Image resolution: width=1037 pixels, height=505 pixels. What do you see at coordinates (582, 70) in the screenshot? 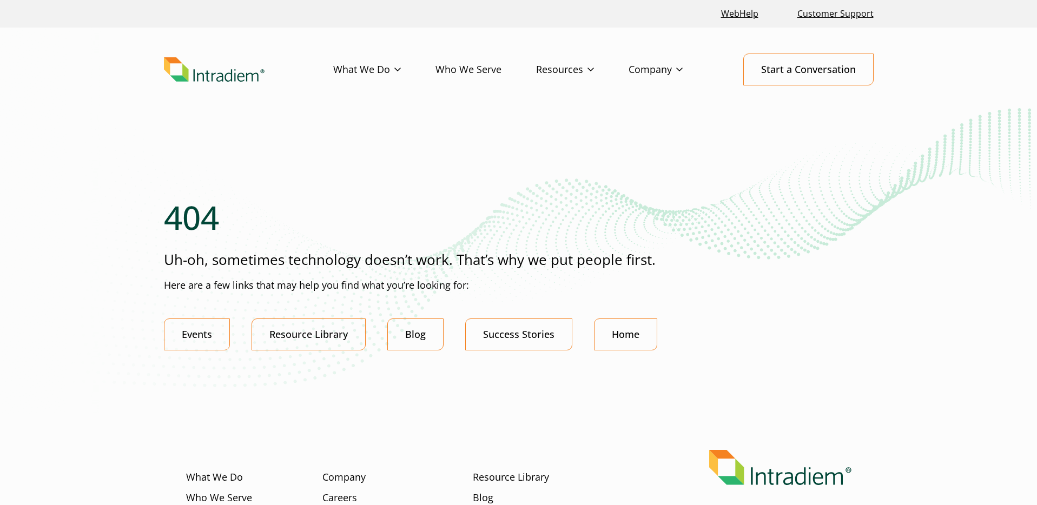
I see `a: Resources` at bounding box center [582, 70].